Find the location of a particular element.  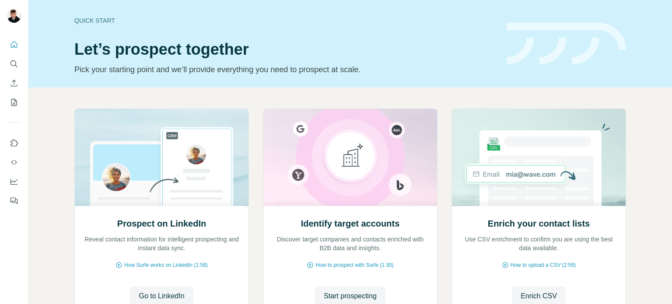

button: Use Surfe on LinkedIn is located at coordinates (14, 143).